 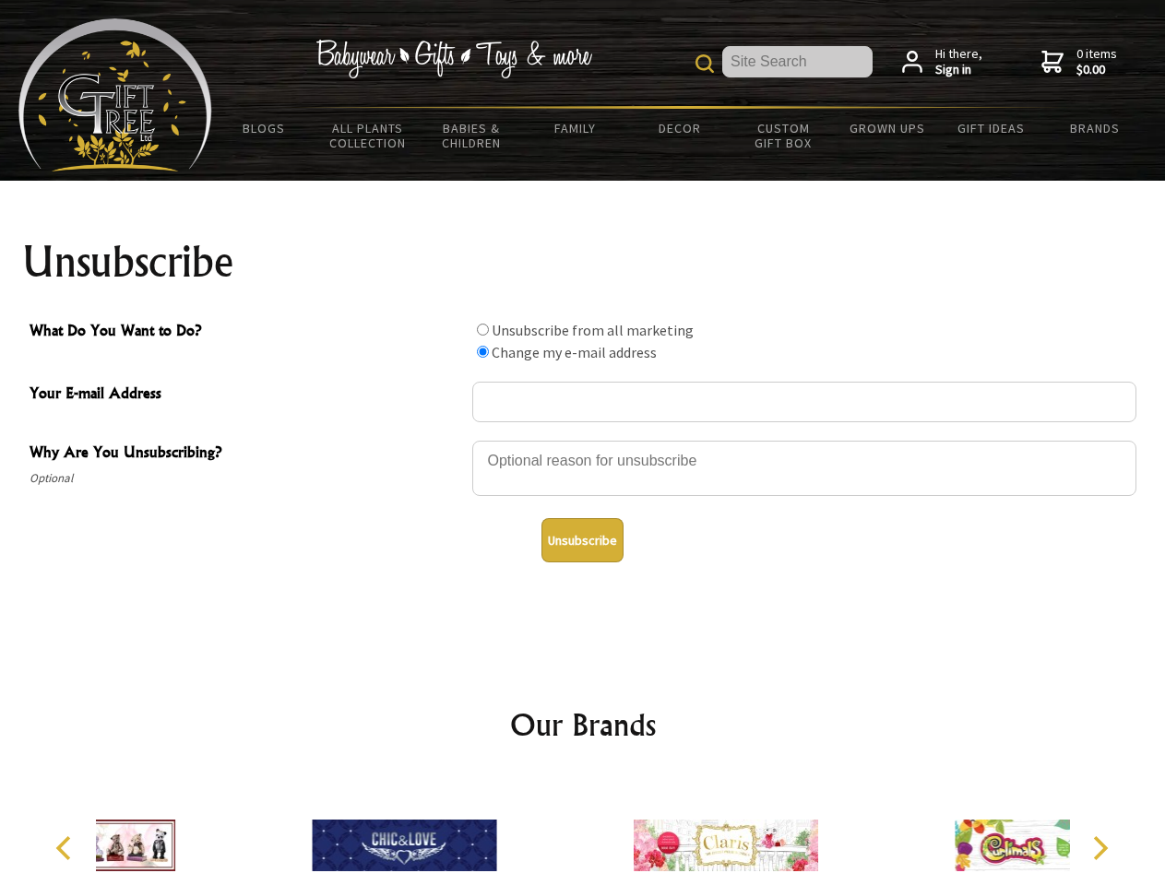 What do you see at coordinates (1097, 62) in the screenshot?
I see `span: 0 items` at bounding box center [1097, 62].